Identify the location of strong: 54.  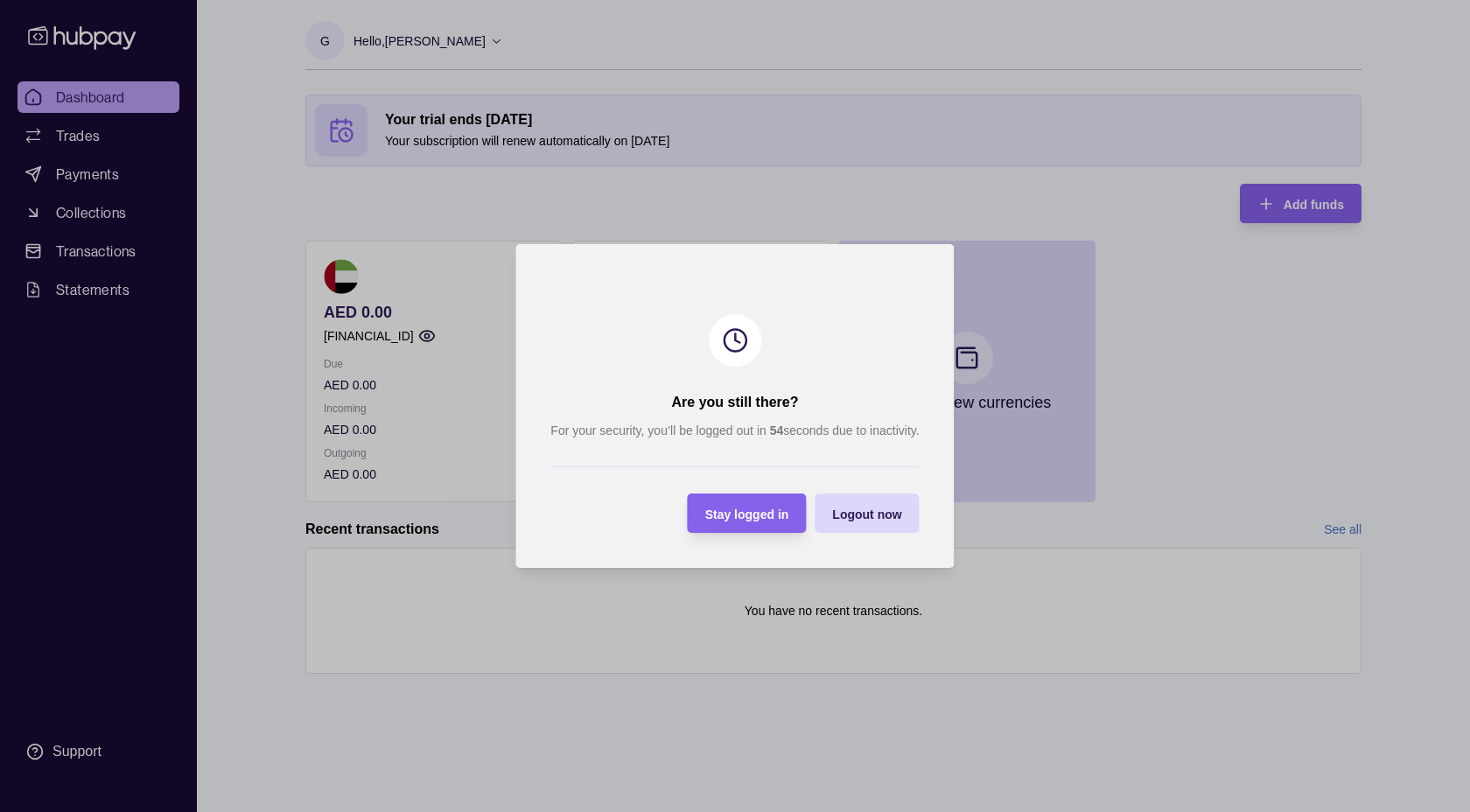
(777, 431).